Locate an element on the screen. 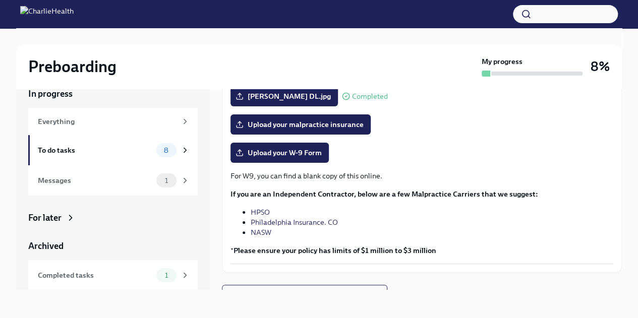 The image size is (638, 318). a: Philadelphia Insurance. CO is located at coordinates (294, 222).